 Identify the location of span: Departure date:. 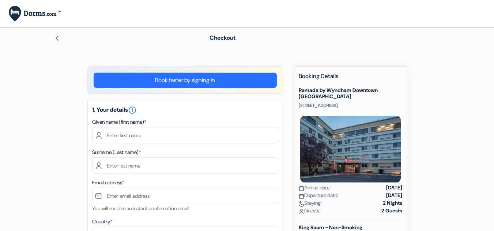
(319, 196).